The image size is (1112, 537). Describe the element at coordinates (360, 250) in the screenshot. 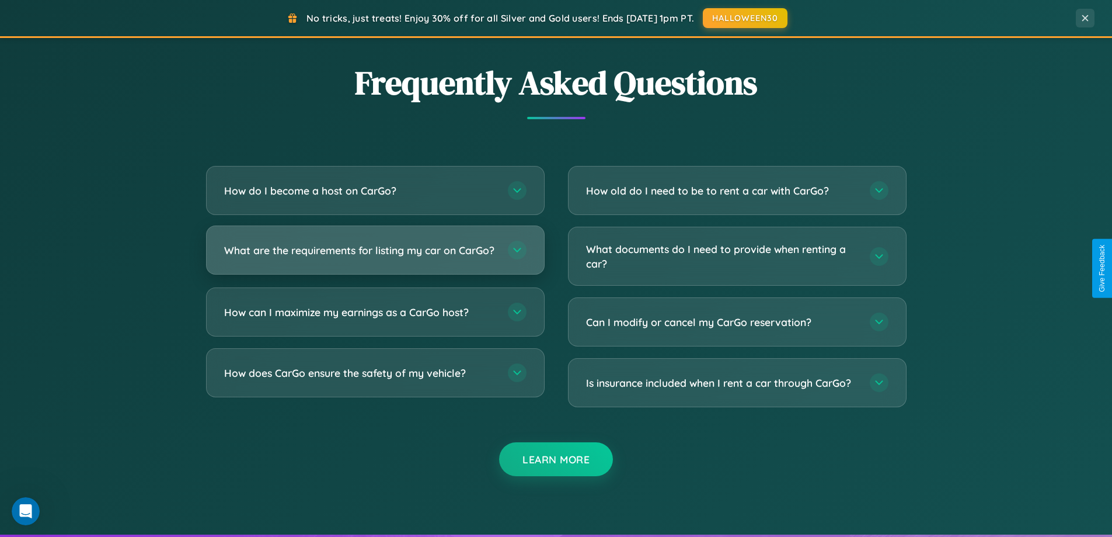

I see `h3: What are the requirements for listing my car on CarGo?` at that location.